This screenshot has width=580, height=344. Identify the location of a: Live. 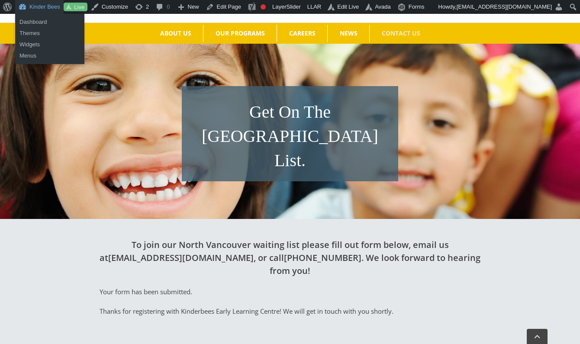
(75, 7).